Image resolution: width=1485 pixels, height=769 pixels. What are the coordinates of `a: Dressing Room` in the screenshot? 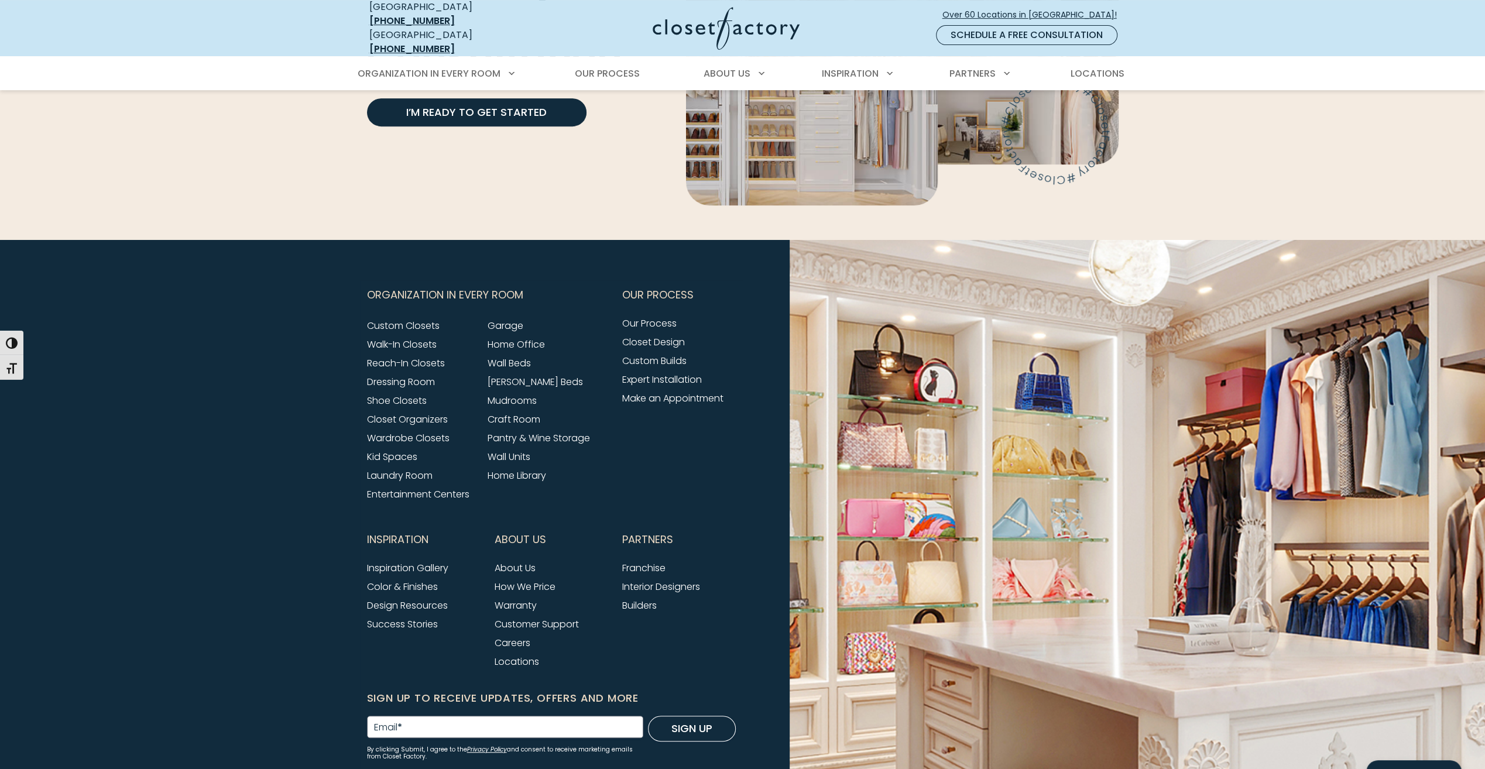 It's located at (401, 382).